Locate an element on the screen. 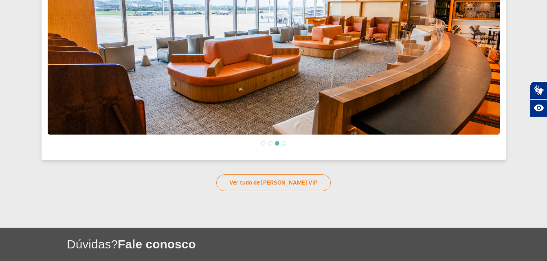  button: Abrir recursos assistivos. is located at coordinates (538, 108).